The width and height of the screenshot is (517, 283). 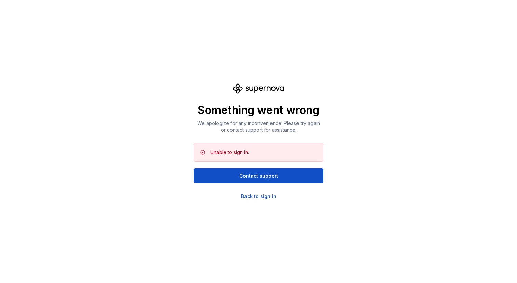 I want to click on p: We apologize for any inconvenience. Please try again or contact support for assistance., so click(x=259, y=127).